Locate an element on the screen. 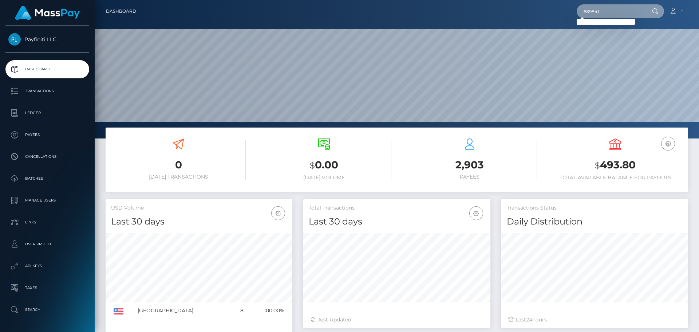 This screenshot has width=699, height=332. a: Ledger is located at coordinates (47, 113).